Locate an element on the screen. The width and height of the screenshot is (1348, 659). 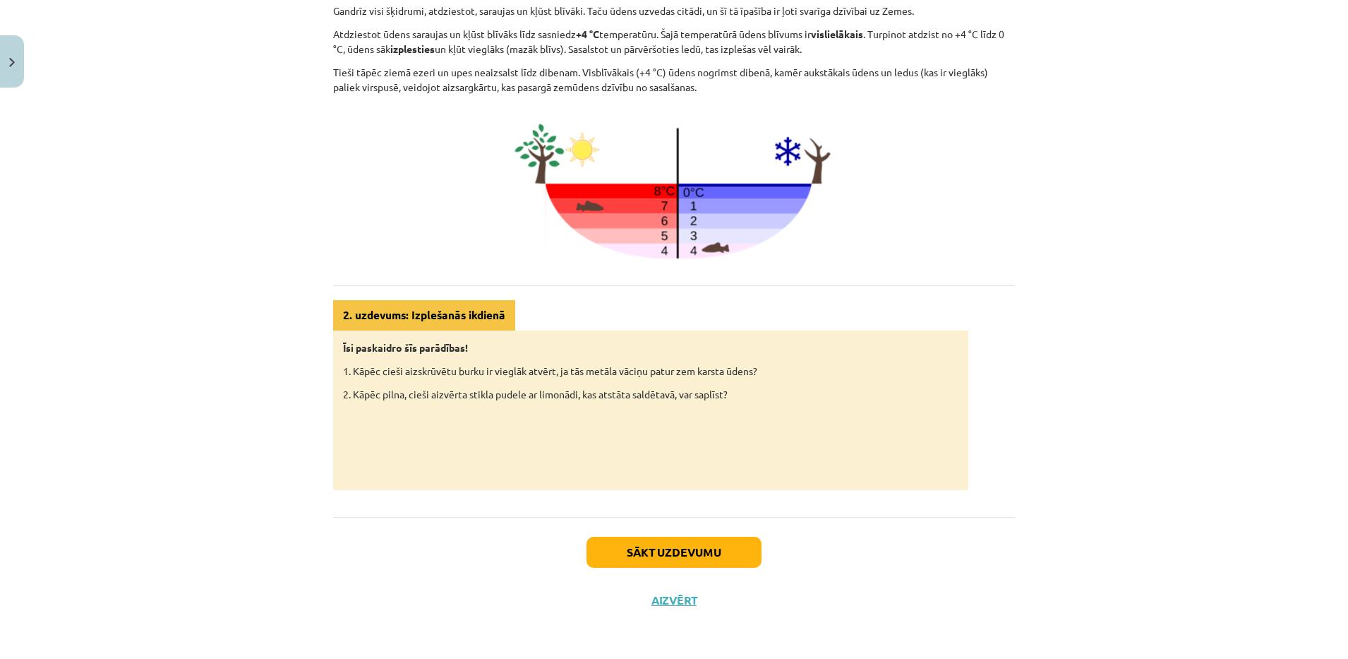
button: Aizvērt is located at coordinates (674, 600).